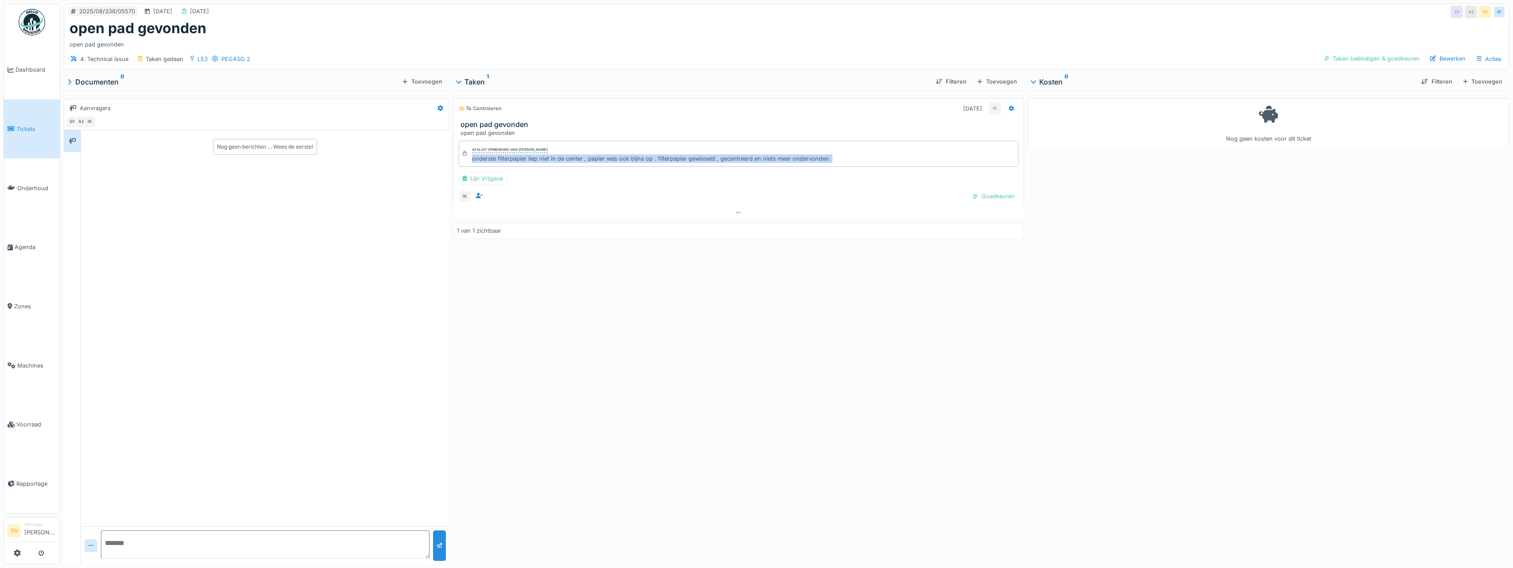 This screenshot has height=568, width=1513. I want to click on div: Bewerken, so click(1447, 58).